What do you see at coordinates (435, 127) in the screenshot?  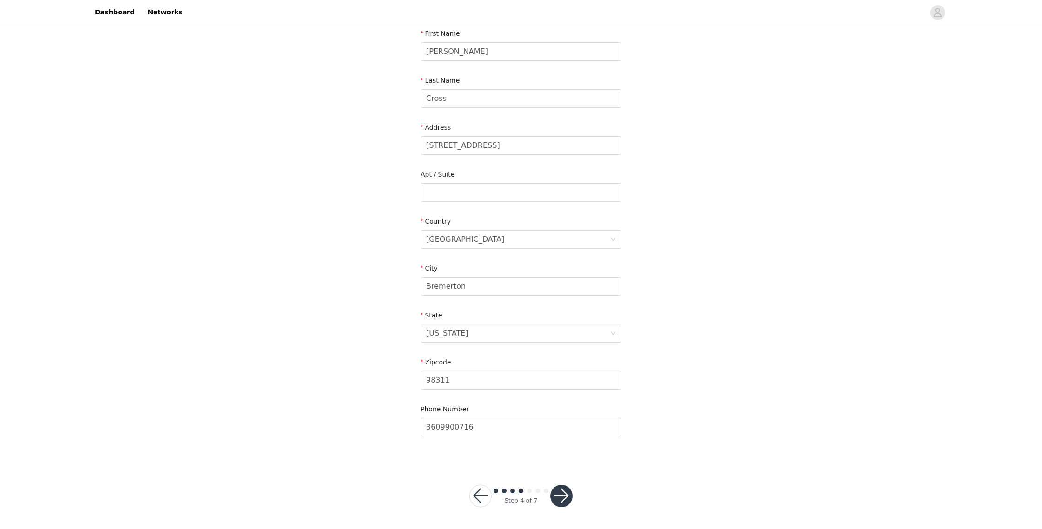 I see `label: Address` at bounding box center [435, 127].